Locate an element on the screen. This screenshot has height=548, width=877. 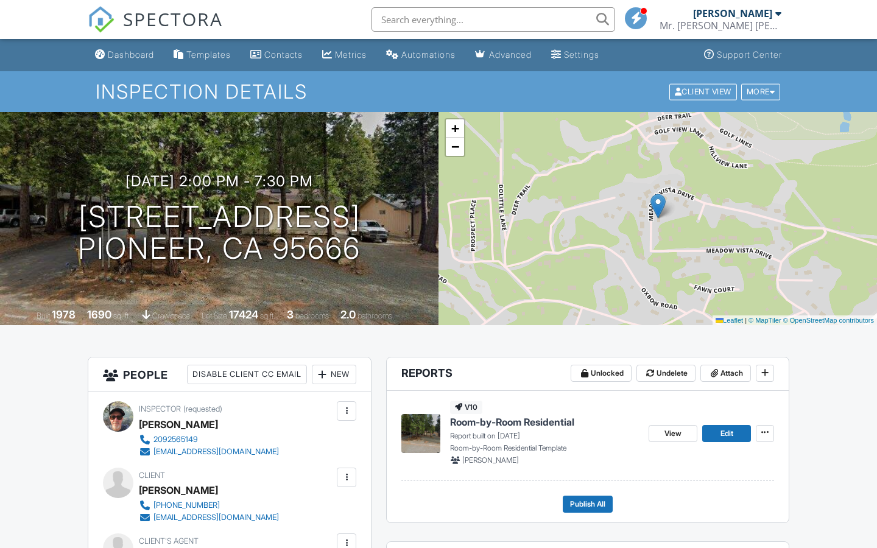
a: Zoom out is located at coordinates (455, 147).